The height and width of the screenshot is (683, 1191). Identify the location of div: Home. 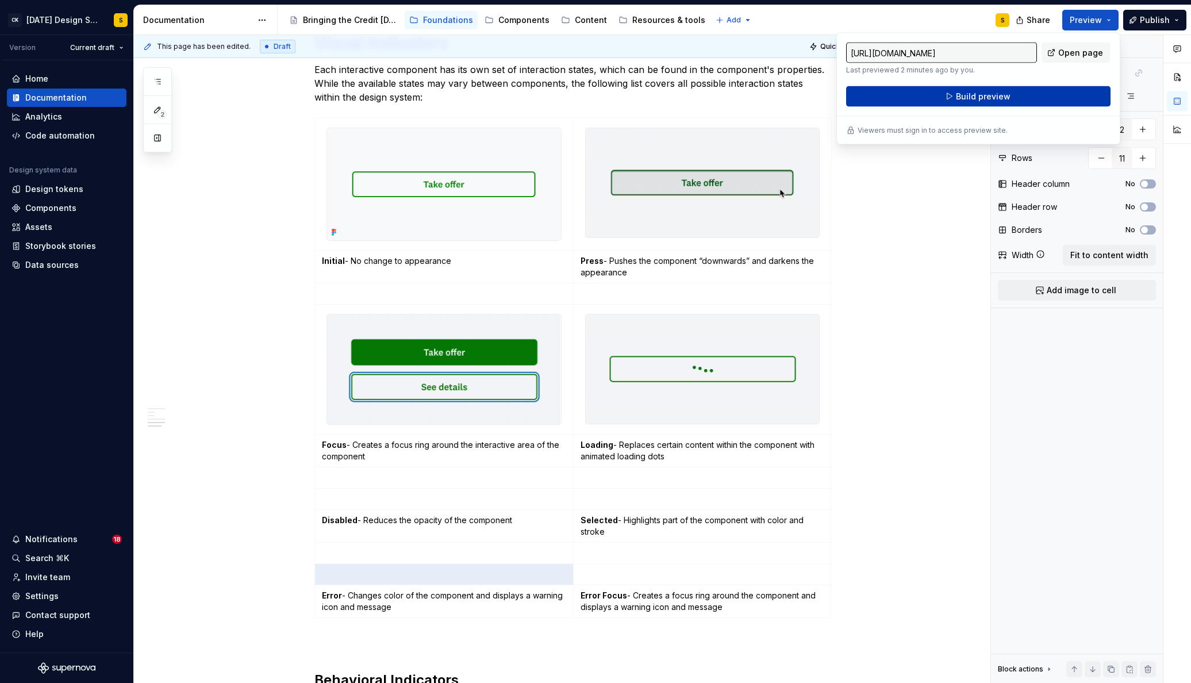
(37, 79).